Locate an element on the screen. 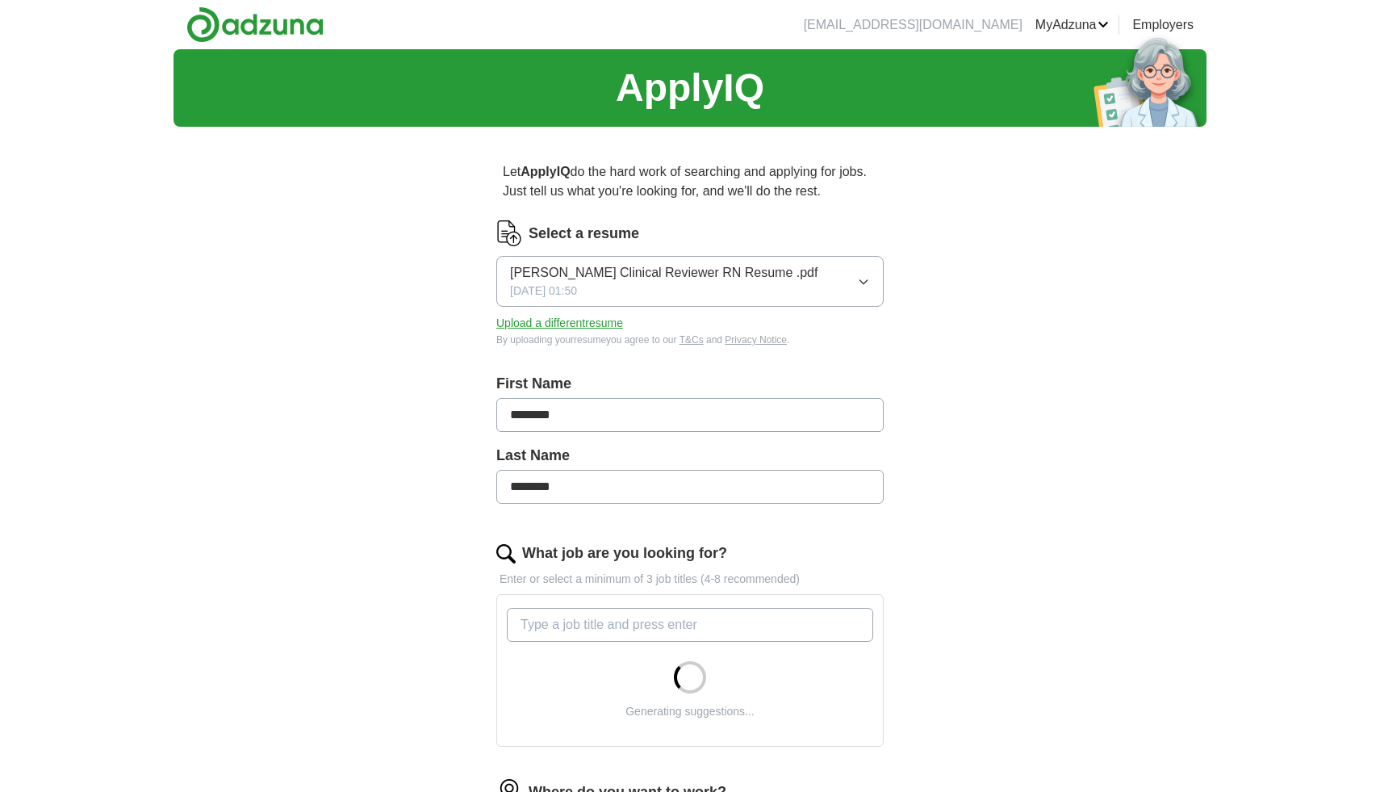 This screenshot has width=1380, height=792. label: Select a resume is located at coordinates (583, 233).